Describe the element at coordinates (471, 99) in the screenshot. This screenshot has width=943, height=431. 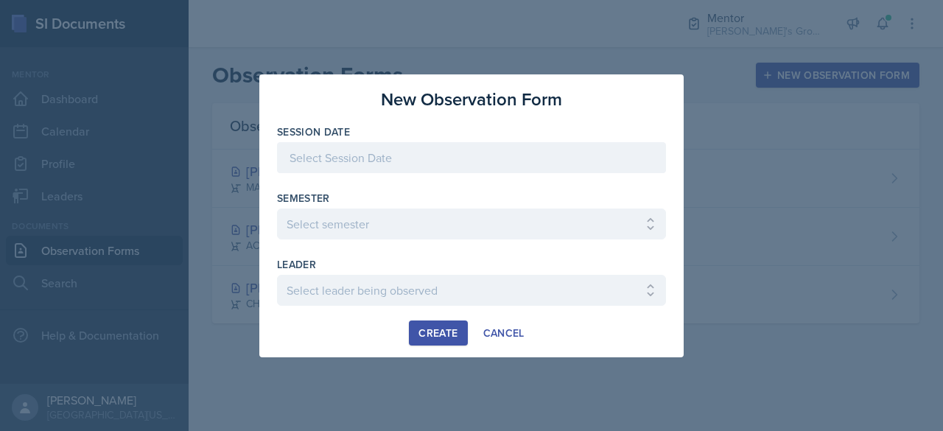
I see `h3: New Observation Form` at that location.